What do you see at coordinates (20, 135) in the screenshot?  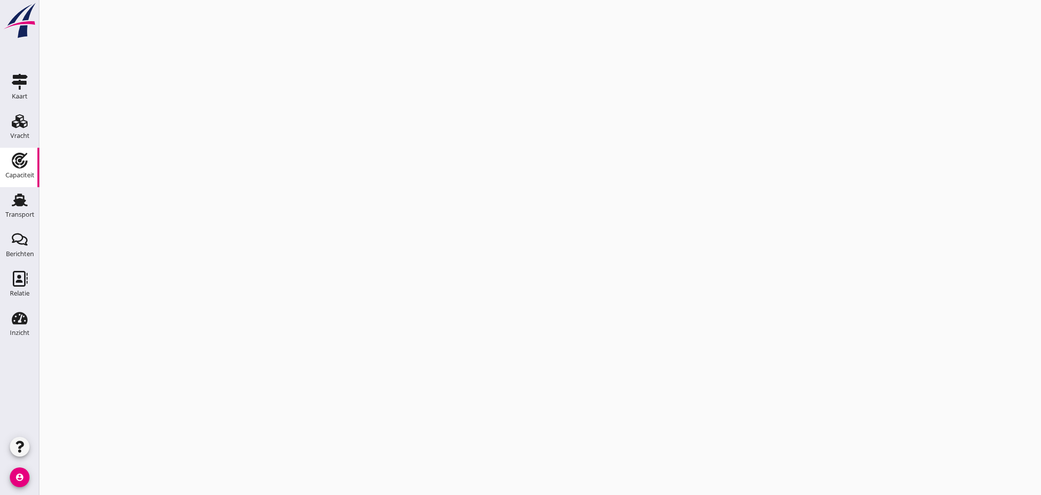 I see `div: Vracht` at bounding box center [20, 135].